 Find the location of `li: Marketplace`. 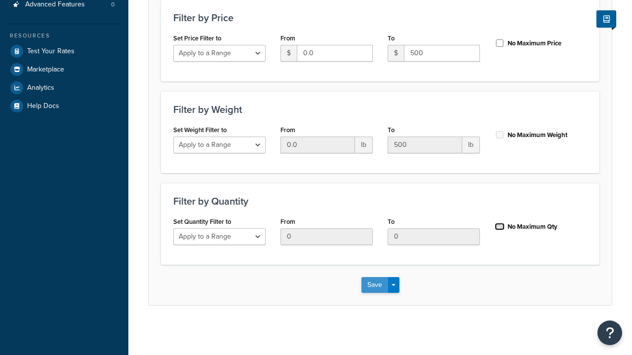

li: Marketplace is located at coordinates (64, 70).